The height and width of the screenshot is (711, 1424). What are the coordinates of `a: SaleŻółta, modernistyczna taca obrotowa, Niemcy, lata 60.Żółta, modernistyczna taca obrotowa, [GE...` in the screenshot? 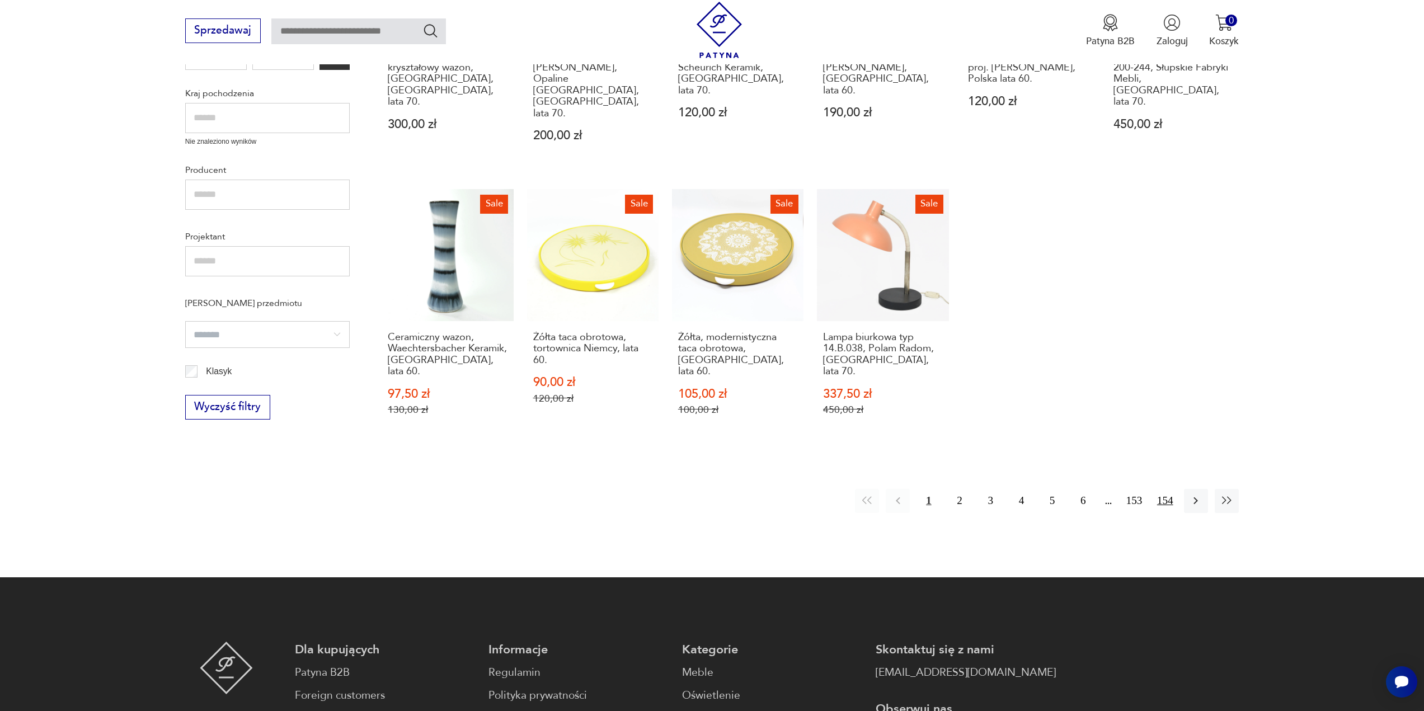 It's located at (738, 315).